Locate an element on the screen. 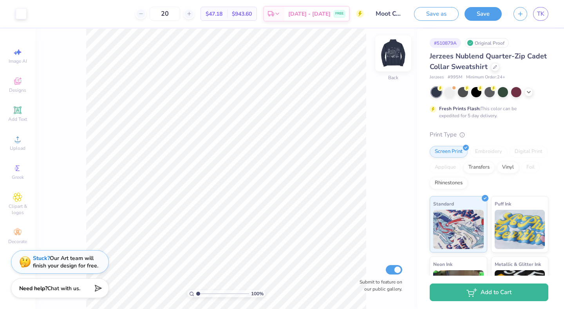 This screenshot has width=564, height=309. span: Puff Ink is located at coordinates (503, 203).